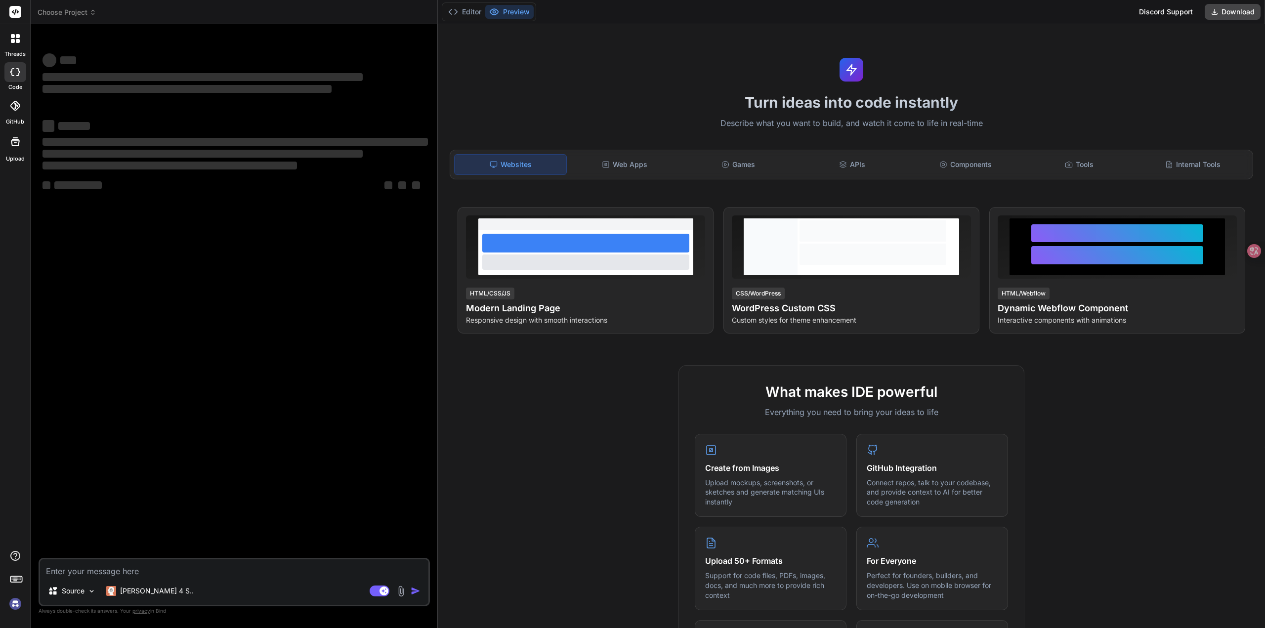  I want to click on p: Source, so click(73, 591).